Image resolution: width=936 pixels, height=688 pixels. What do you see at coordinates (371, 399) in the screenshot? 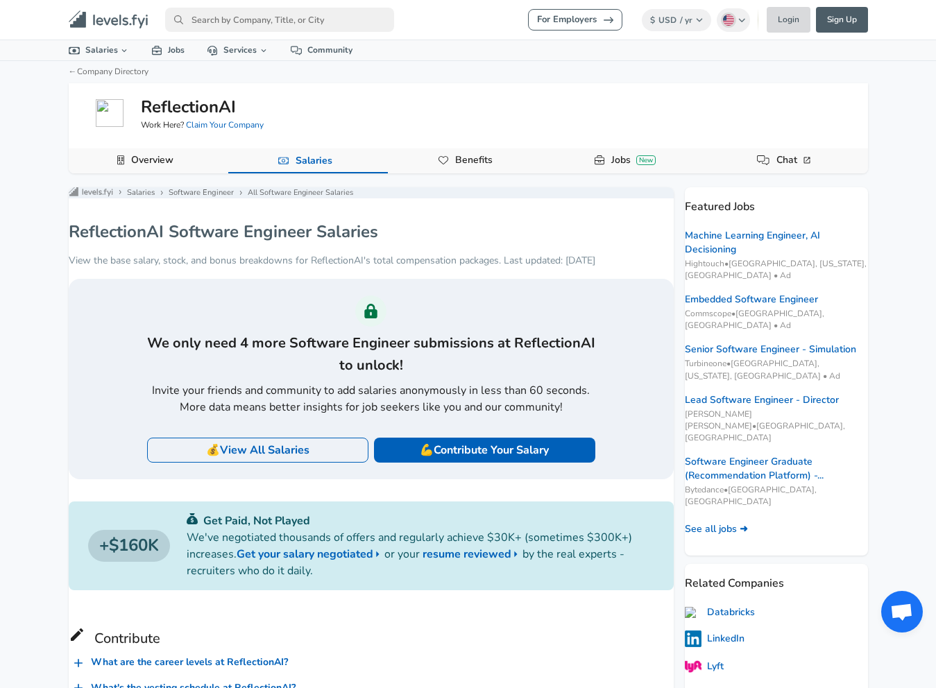
I see `p: Invite your friends and community to add salaries anonymously in less than 60 seconds. More data ...` at bounding box center [371, 399].